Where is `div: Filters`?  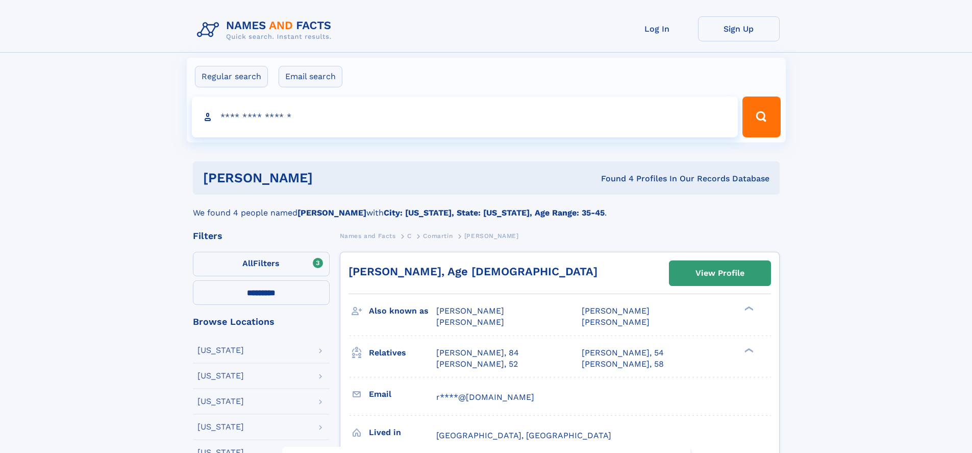
div: Filters is located at coordinates (261, 236).